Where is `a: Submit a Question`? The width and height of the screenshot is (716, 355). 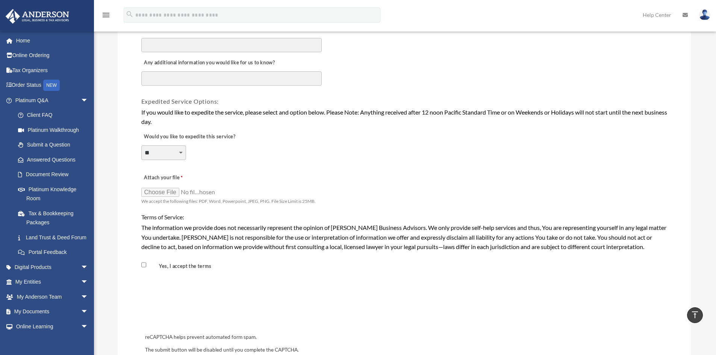
a: Submit a Question is located at coordinates (55, 145).